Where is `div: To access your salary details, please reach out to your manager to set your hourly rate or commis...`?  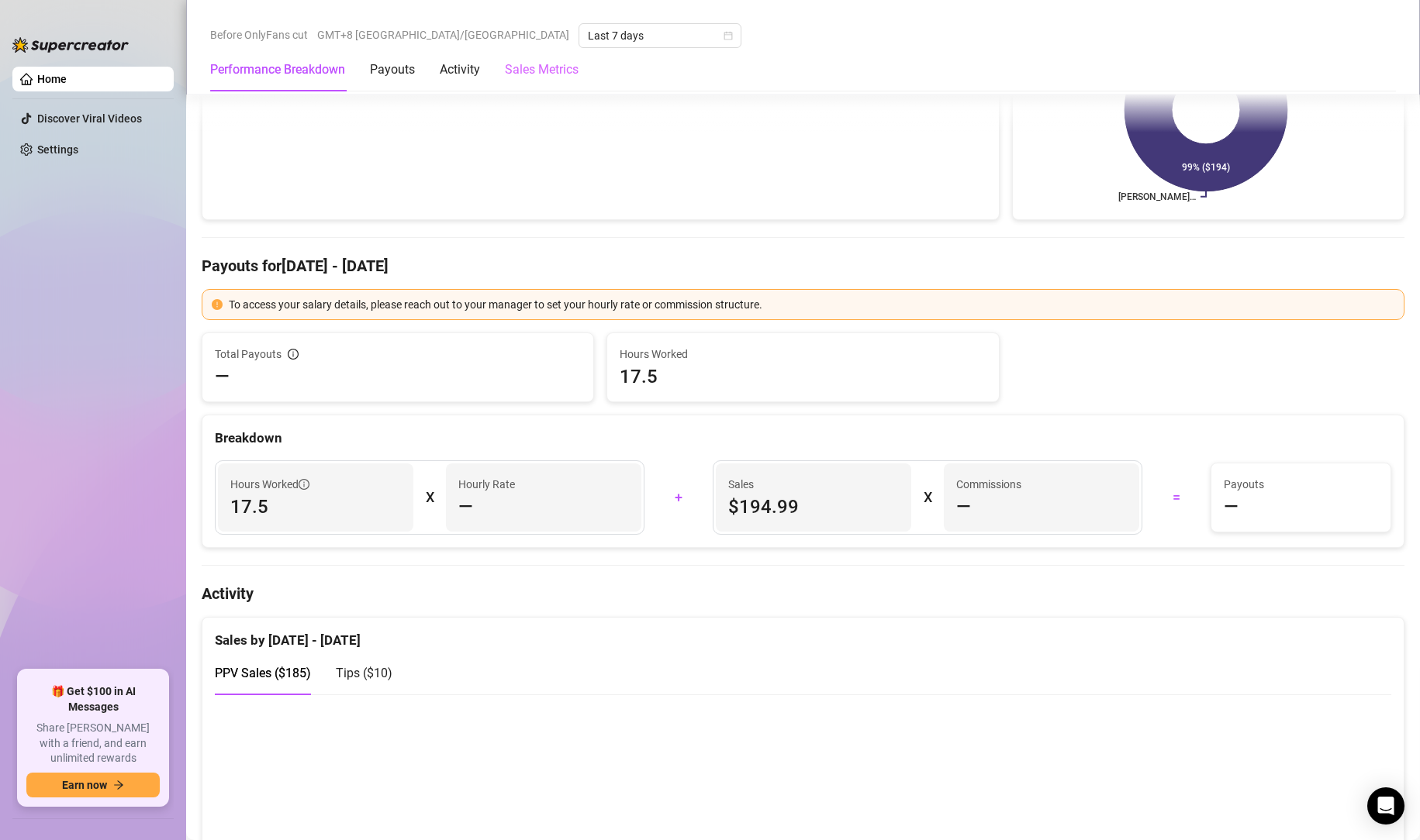 div: To access your salary details, please reach out to your manager to set your hourly rate or commis... is located at coordinates (811, 305).